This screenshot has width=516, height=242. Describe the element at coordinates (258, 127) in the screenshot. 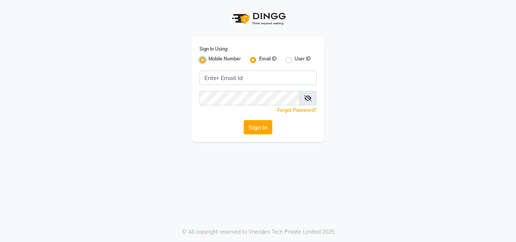

I see `button: Sign In` at that location.